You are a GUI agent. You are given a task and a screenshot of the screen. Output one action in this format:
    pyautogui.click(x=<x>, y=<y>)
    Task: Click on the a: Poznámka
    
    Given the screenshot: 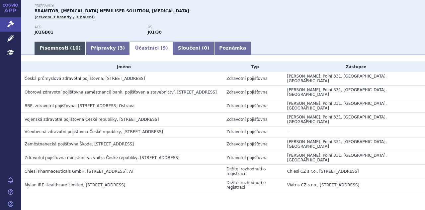 What is the action you would take?
    pyautogui.click(x=233, y=48)
    